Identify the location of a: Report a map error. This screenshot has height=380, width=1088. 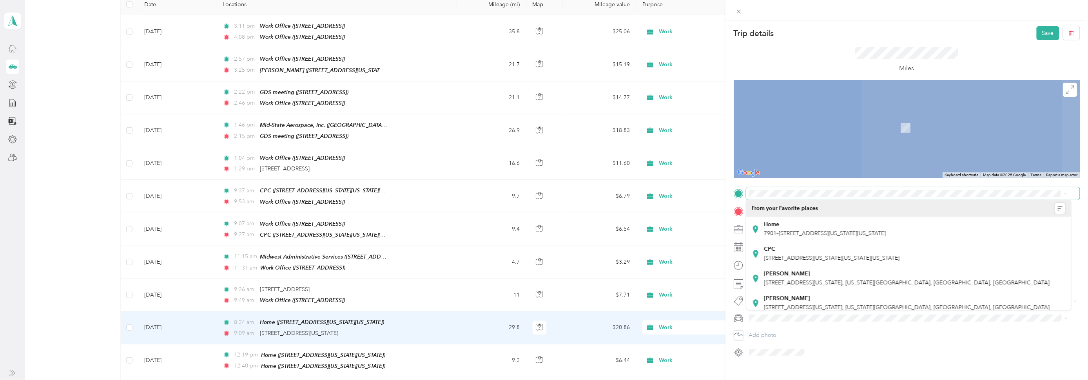
(1062, 175).